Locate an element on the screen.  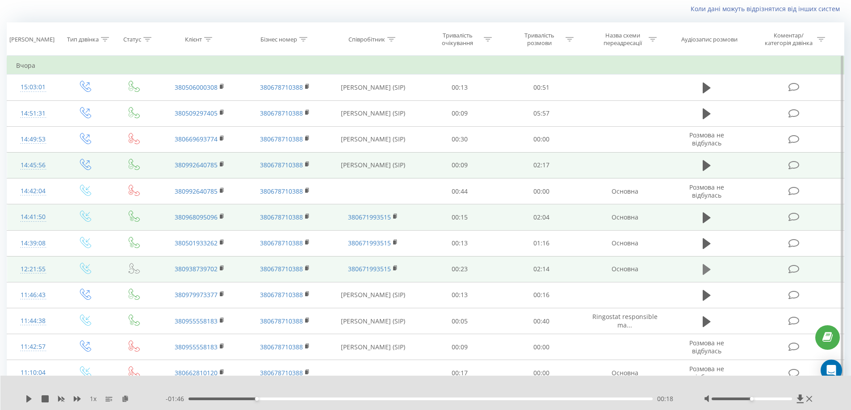
td: 00:23 is located at coordinates (460, 269).